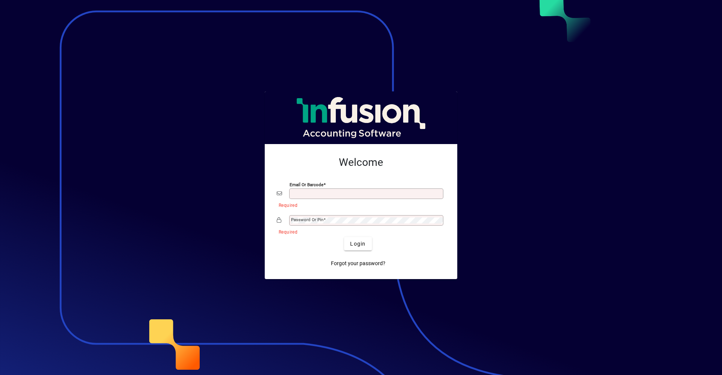  I want to click on a: Forgot your password?, so click(358, 263).